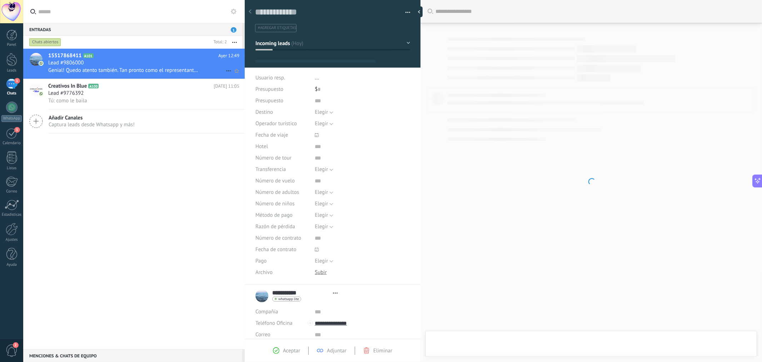  Describe the element at coordinates (261, 260) in the screenshot. I see `span: Pago` at that location.